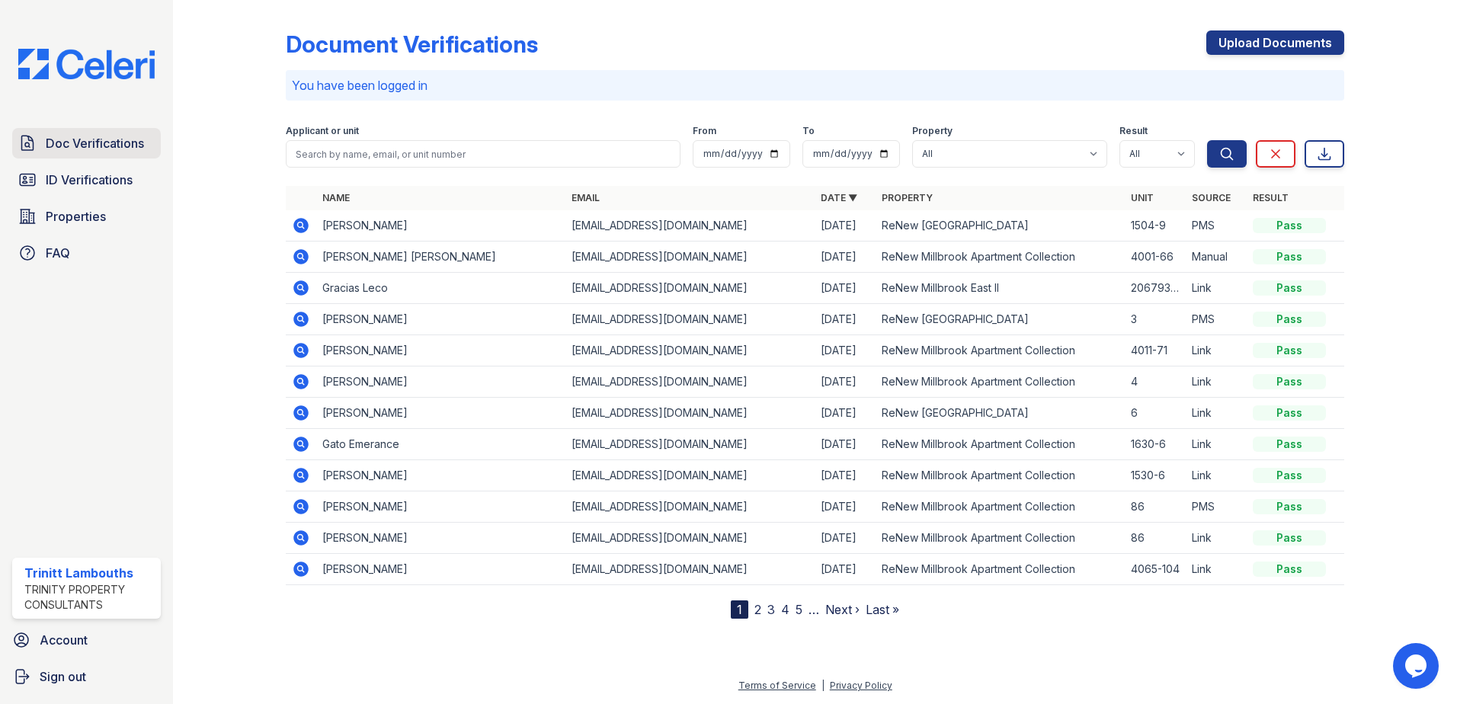 Image resolution: width=1457 pixels, height=704 pixels. Describe the element at coordinates (1142, 197) in the screenshot. I see `a: Unit` at that location.